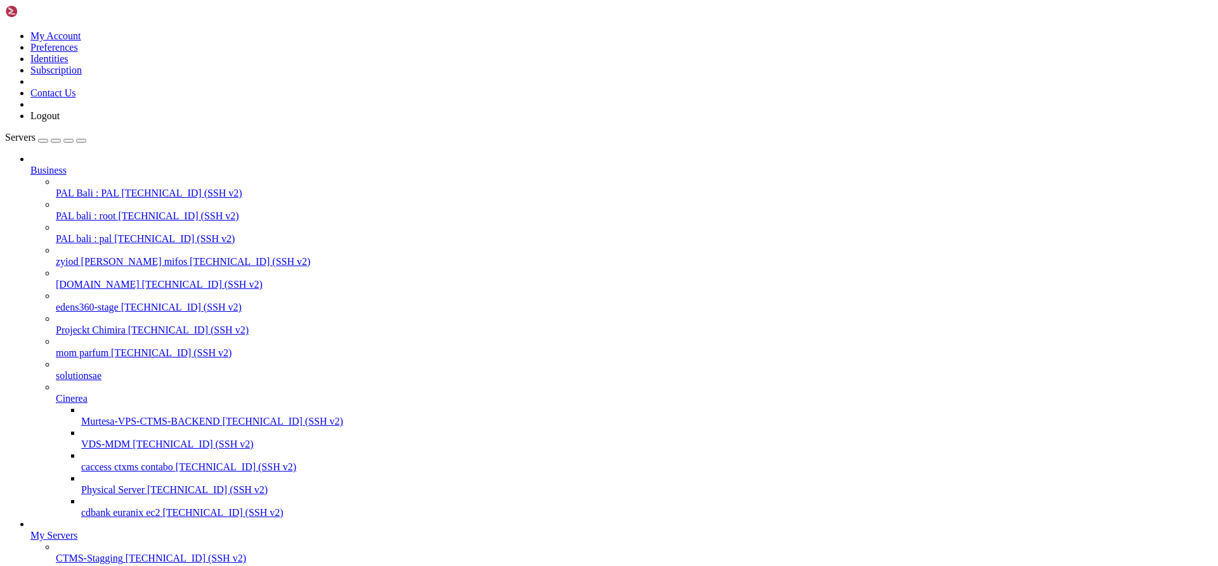 This screenshot has height=566, width=1218. Describe the element at coordinates (634, 399) in the screenshot. I see `a: Cinerea` at that location.